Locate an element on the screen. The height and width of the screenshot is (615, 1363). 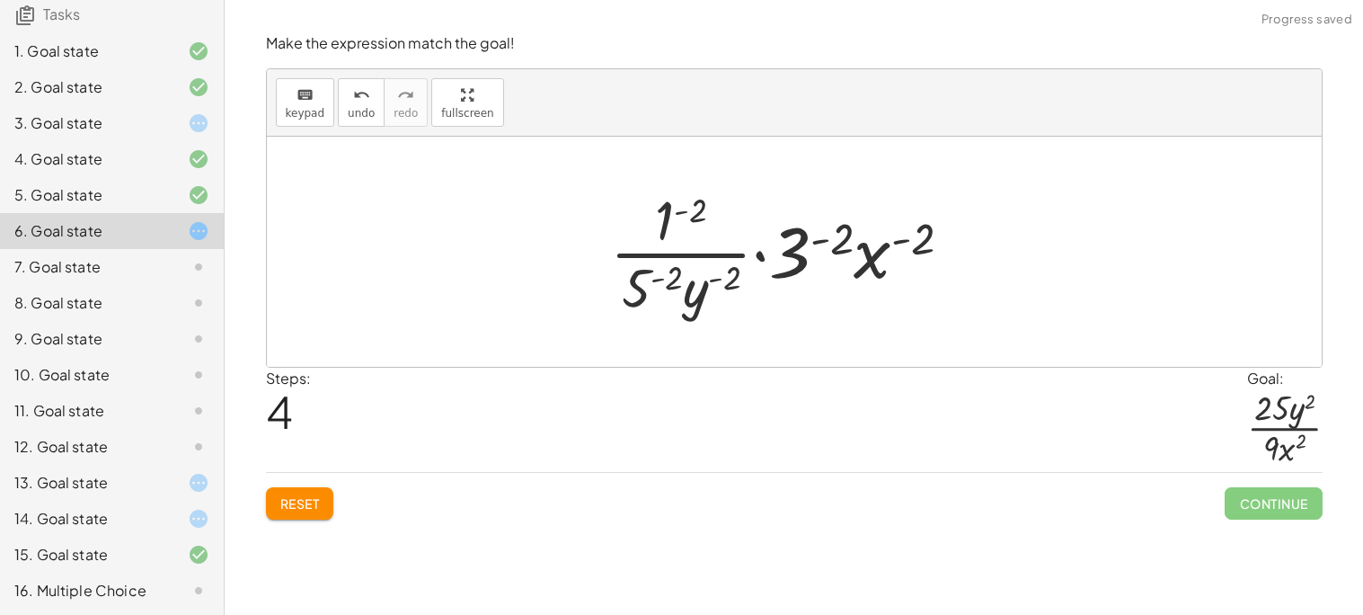
span: undo is located at coordinates (361, 113).